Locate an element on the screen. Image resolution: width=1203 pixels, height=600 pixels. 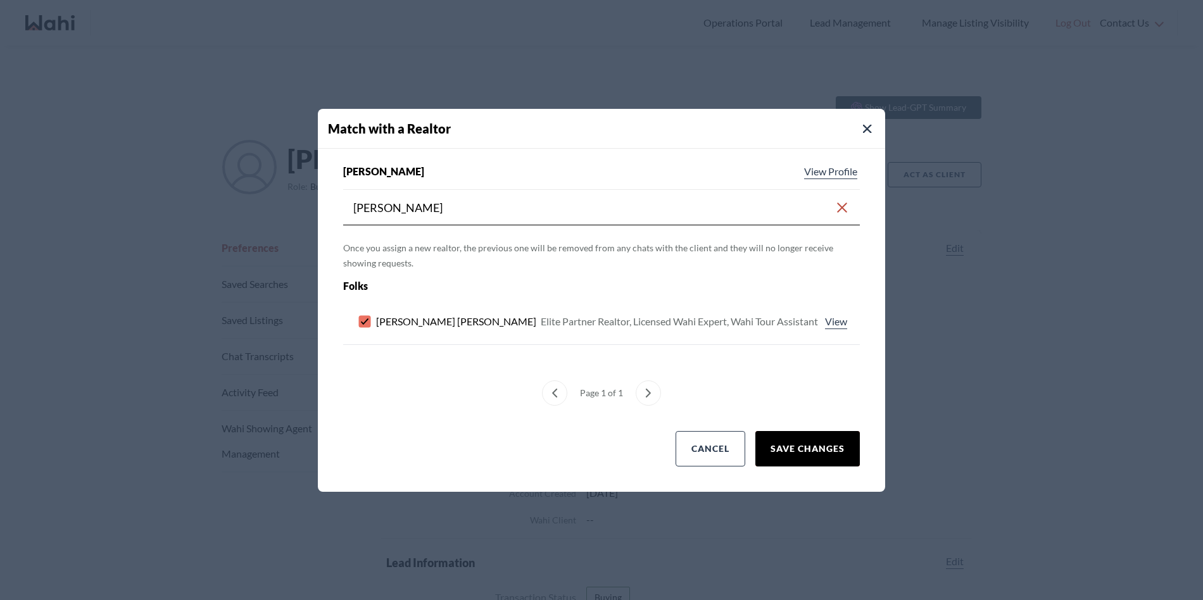
div: Folks is located at coordinates (549, 286).